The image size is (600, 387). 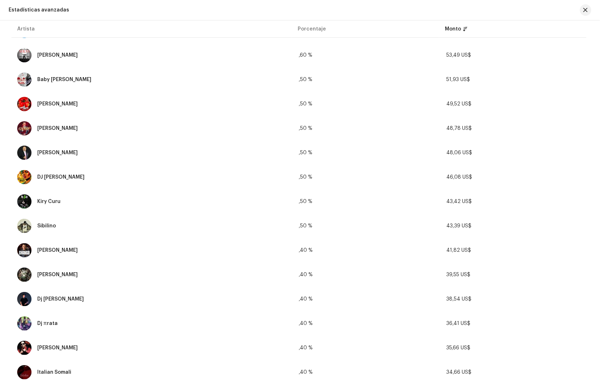 I want to click on span: 35,66 US$, so click(x=458, y=348).